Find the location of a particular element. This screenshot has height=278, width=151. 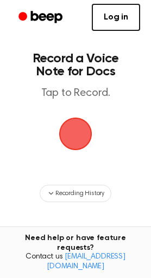

a: Log in is located at coordinates (116, 17).